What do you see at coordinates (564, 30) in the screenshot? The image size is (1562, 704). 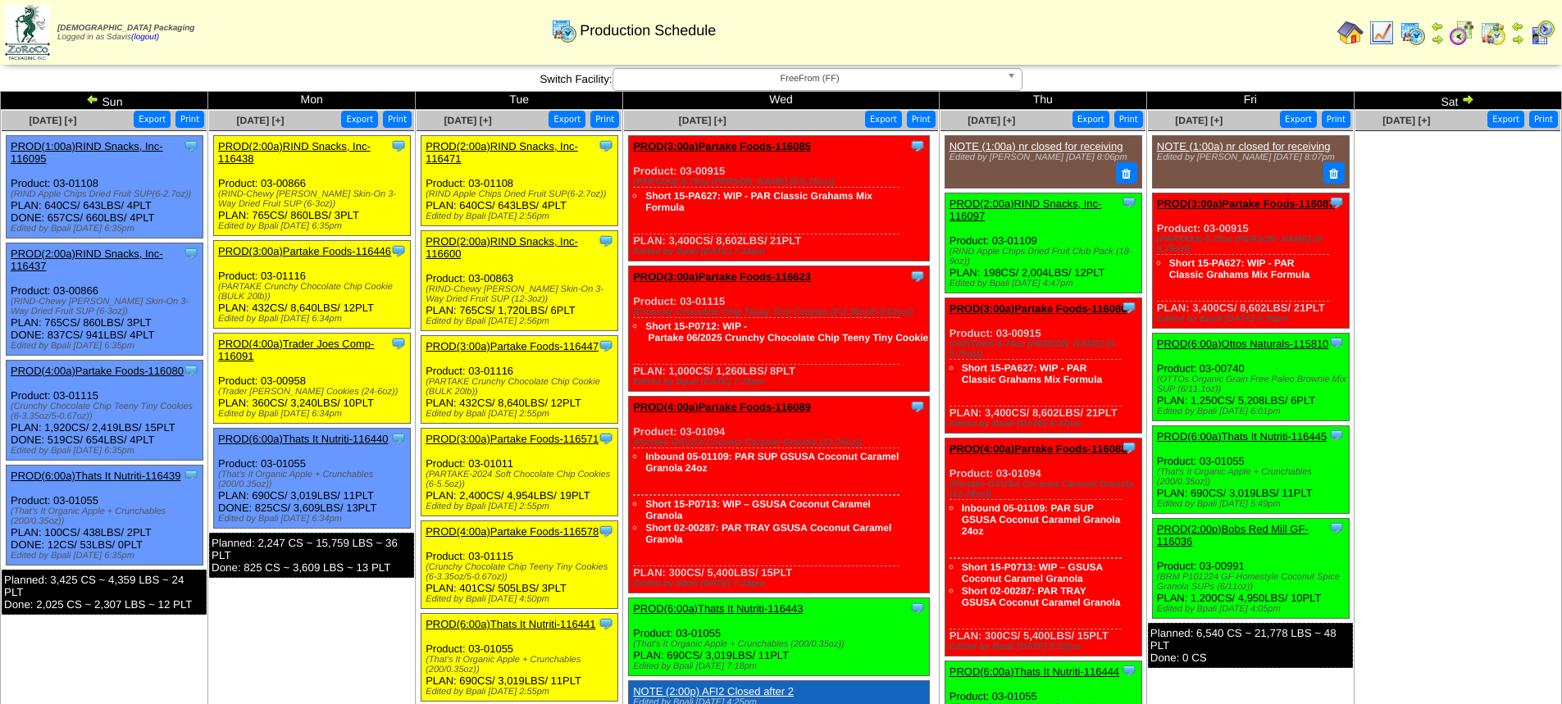 I see `img: calendarprod.gif` at bounding box center [564, 30].